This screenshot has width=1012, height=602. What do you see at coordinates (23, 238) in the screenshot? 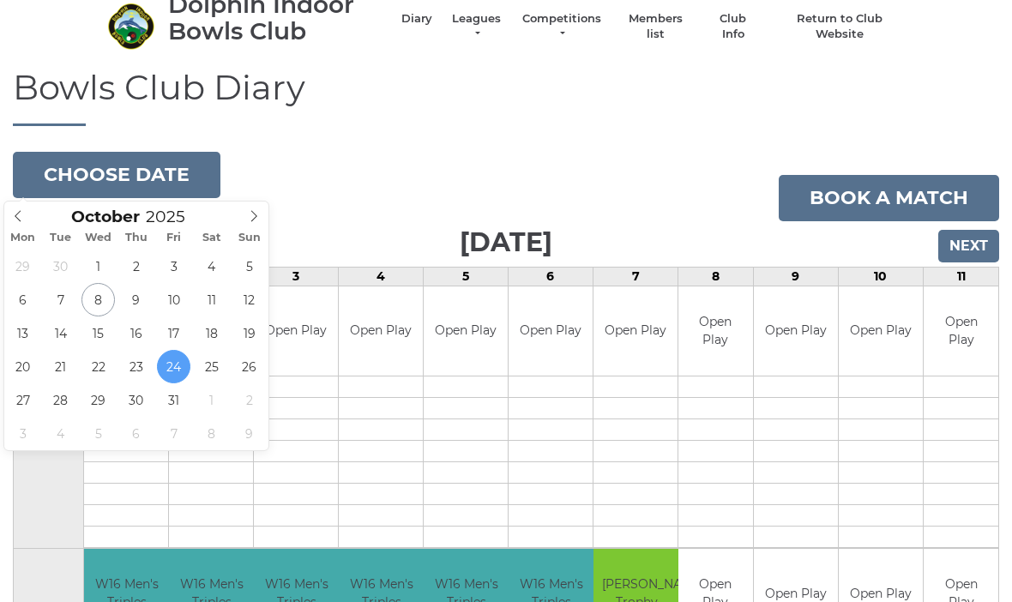
I see `span: Mon` at bounding box center [23, 238].